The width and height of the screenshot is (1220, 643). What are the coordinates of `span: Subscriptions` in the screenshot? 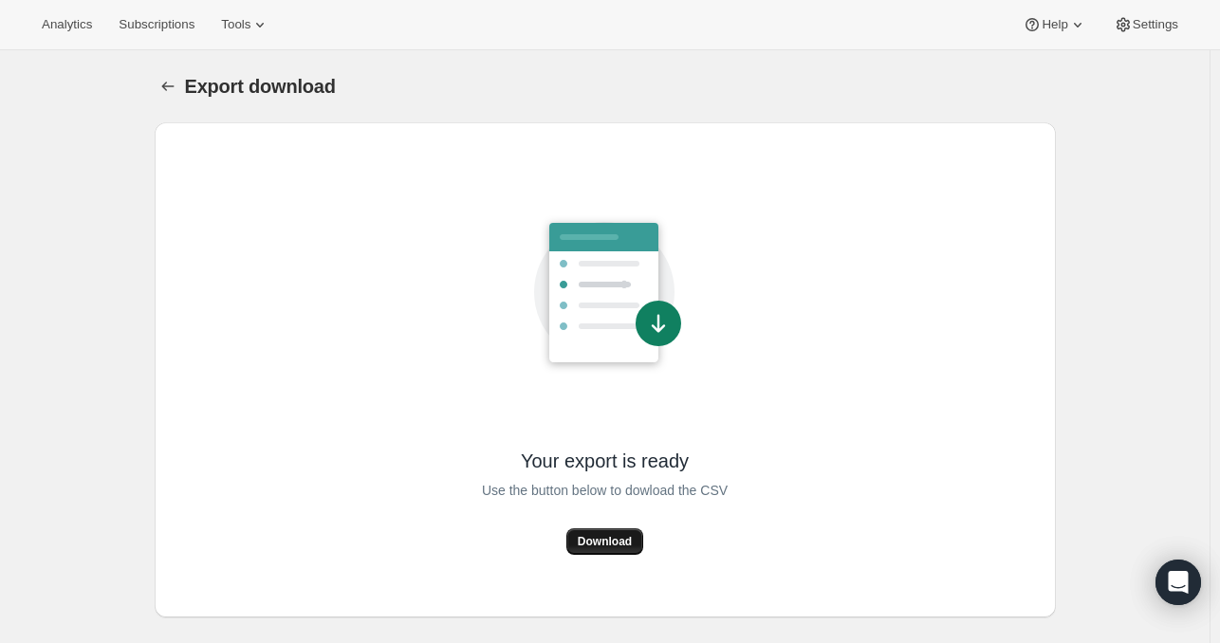 It's located at (156, 25).